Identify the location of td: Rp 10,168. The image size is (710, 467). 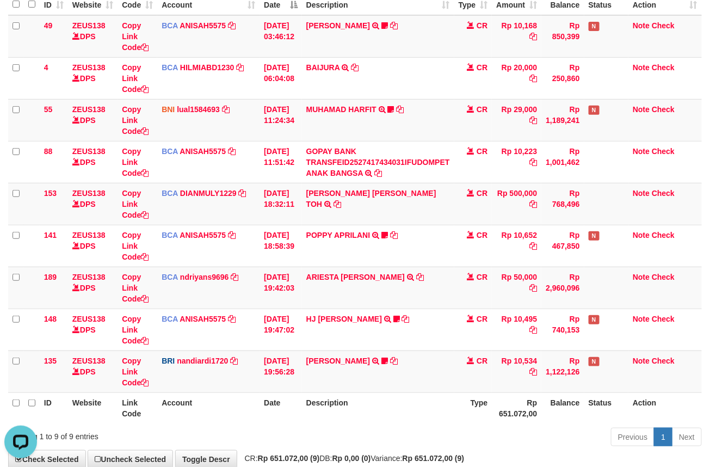
(517, 36).